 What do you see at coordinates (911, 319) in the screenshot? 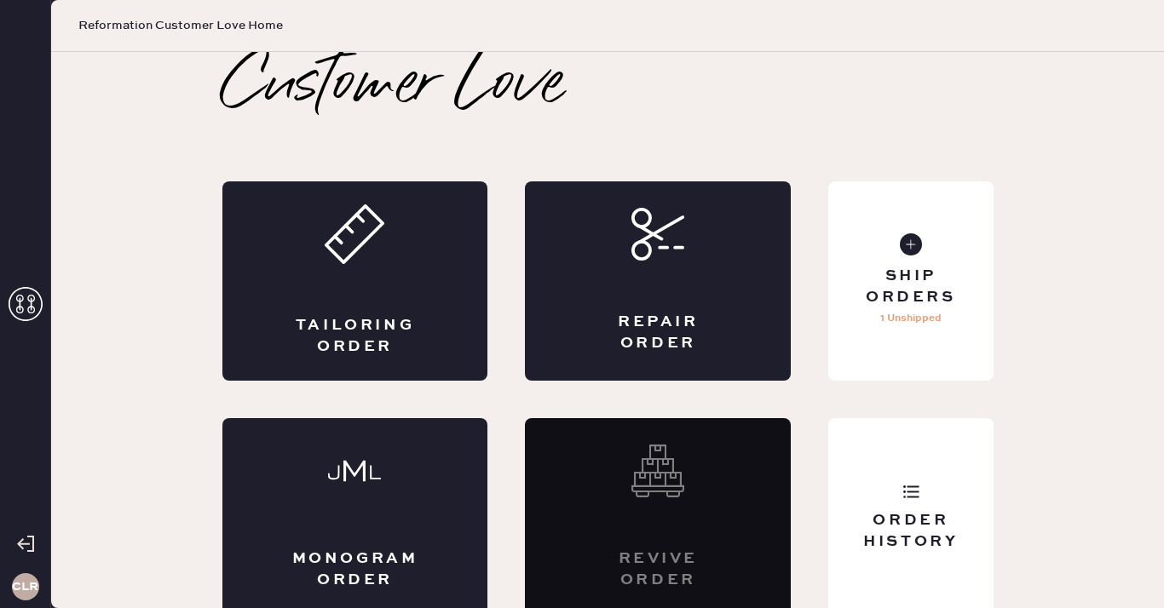
I see `p: 1 Unshipped` at bounding box center [911, 319].